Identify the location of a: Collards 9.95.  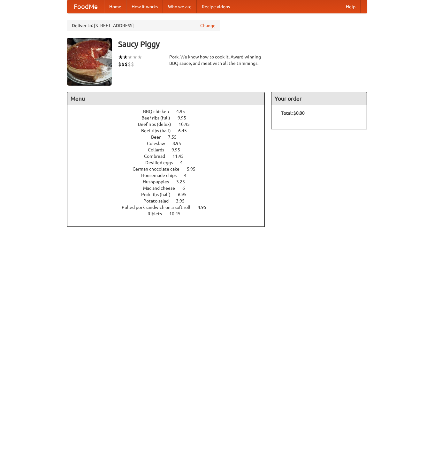
(170, 150).